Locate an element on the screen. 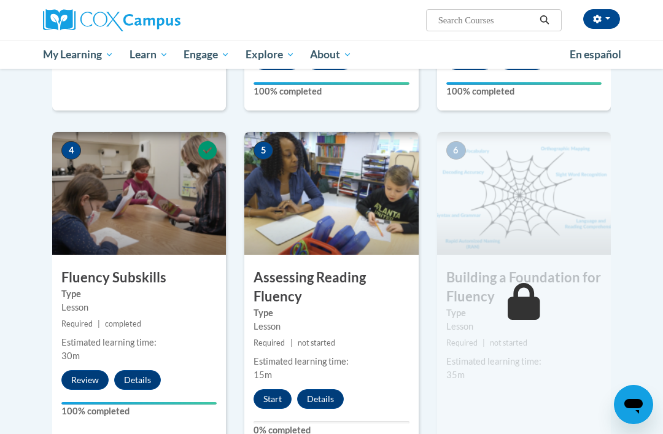 This screenshot has height=434, width=663. a: Explore is located at coordinates (270, 55).